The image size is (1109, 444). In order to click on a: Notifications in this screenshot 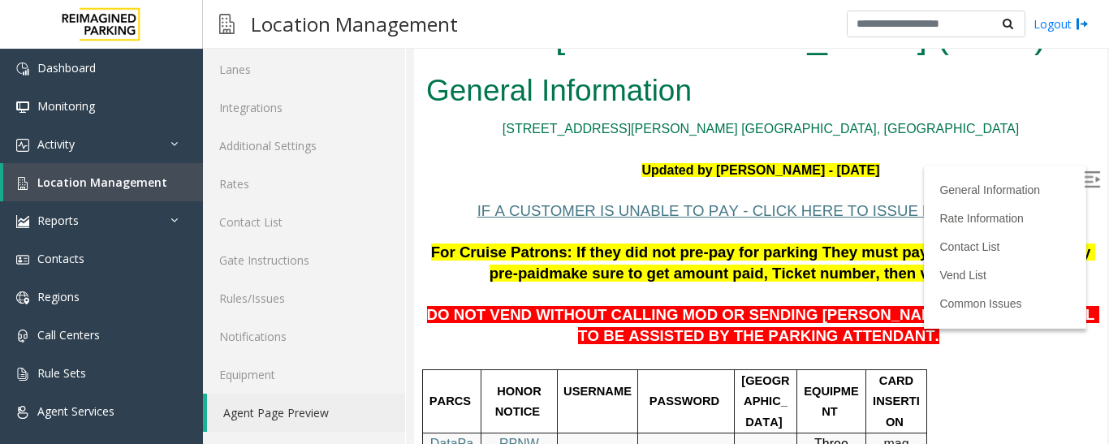, I will do `click(304, 336)`.